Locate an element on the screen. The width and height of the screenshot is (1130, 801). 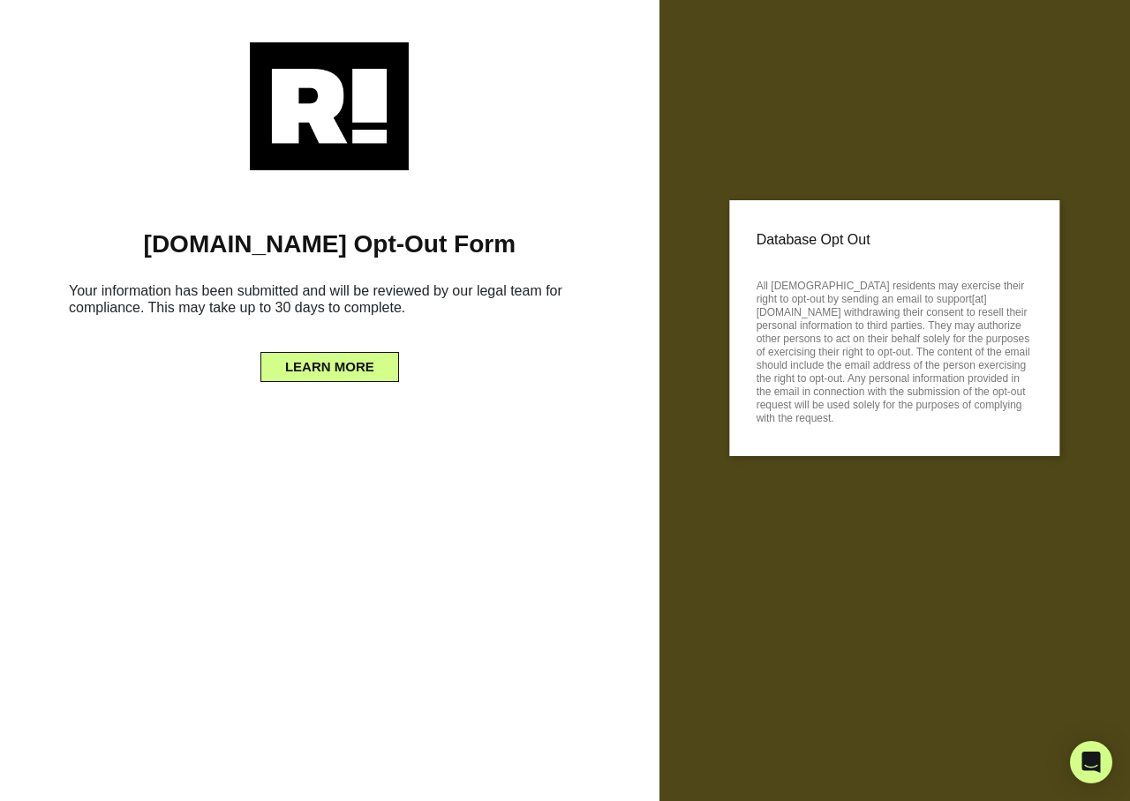
button: LEARN MORE is located at coordinates (329, 367).